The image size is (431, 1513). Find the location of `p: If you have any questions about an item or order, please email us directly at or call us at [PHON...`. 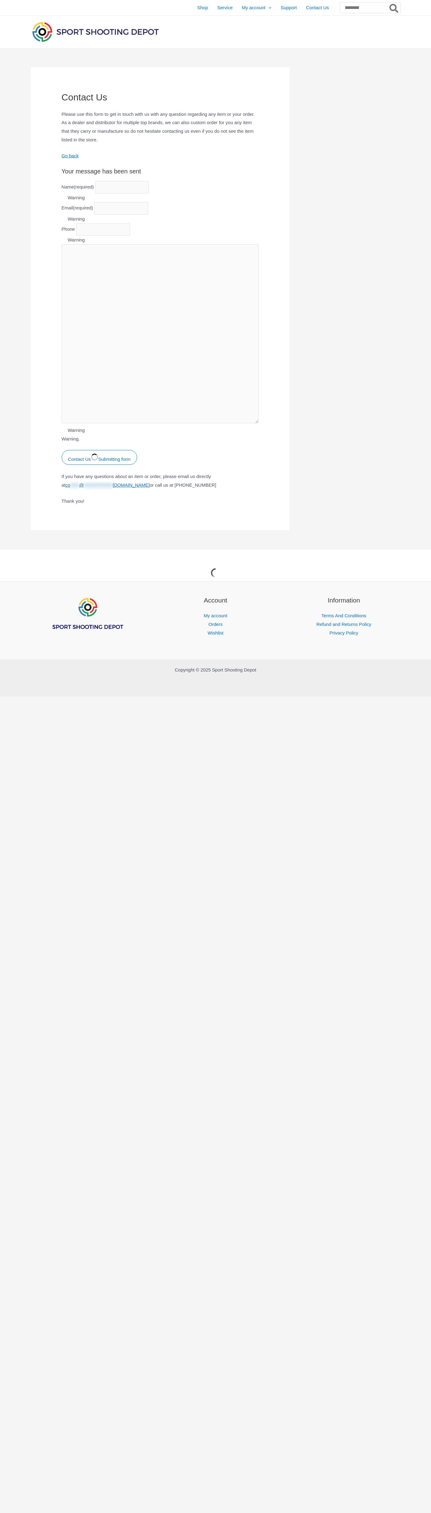

p: If you have any questions about an item or order, please email us directly at or call us at [PHON... is located at coordinates (160, 481).